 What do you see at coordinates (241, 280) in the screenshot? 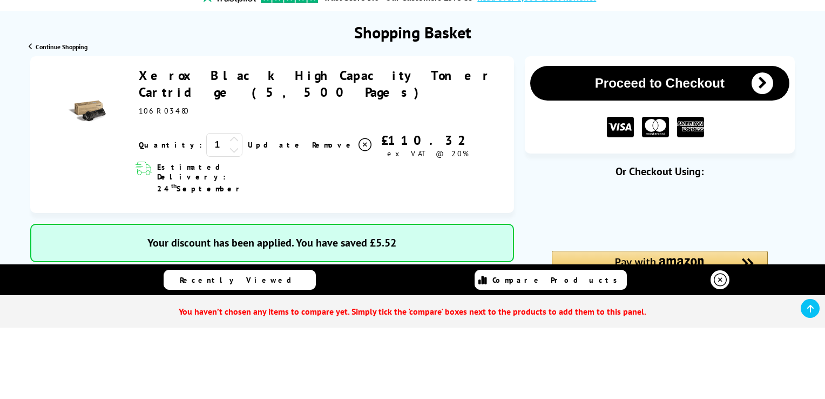
I see `span: Recently Viewed` at bounding box center [241, 280].